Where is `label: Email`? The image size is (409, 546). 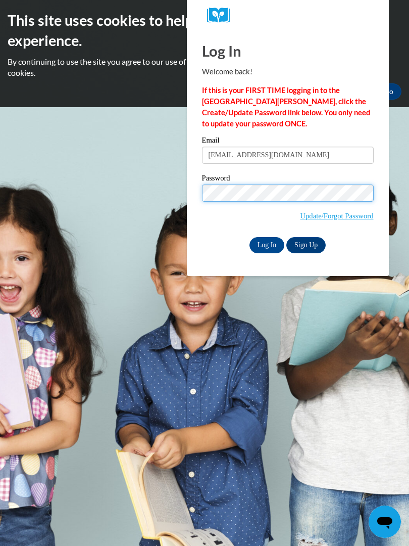 label: Email is located at coordinates (288, 142).